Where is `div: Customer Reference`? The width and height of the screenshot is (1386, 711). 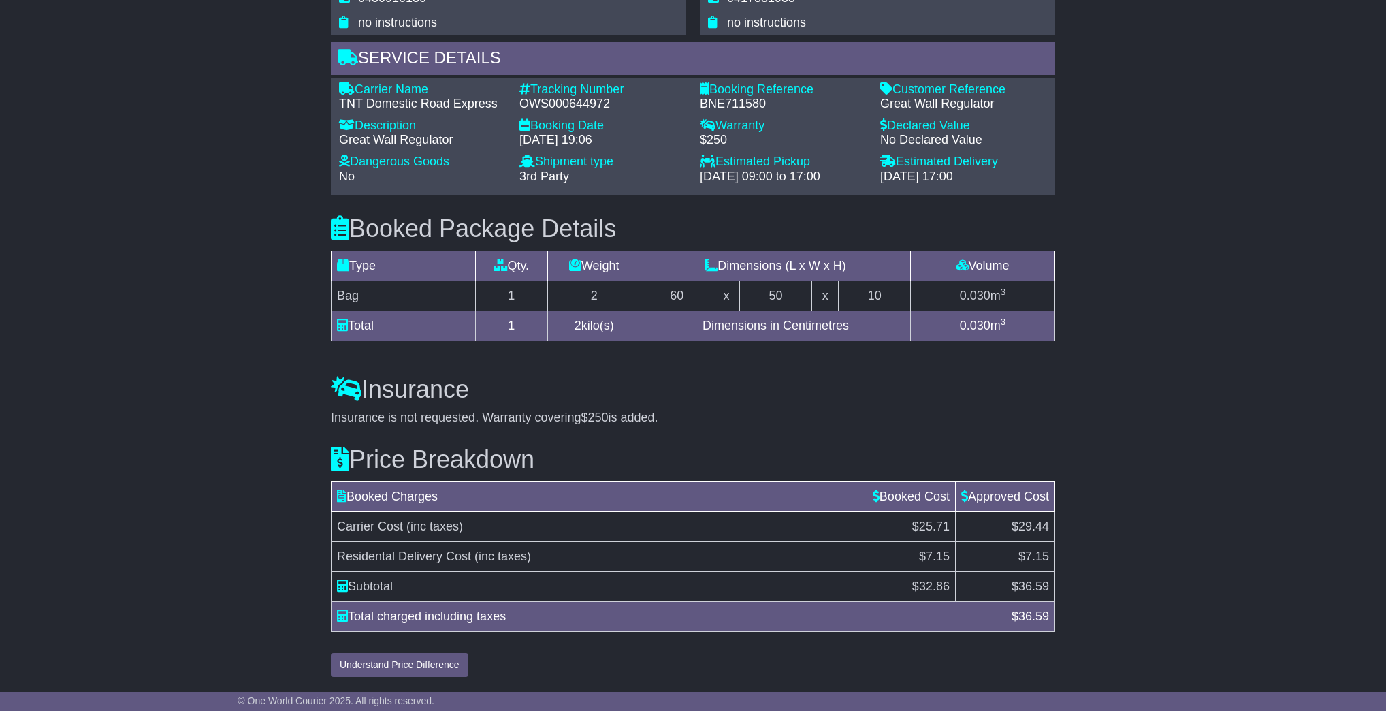
div: Customer Reference is located at coordinates (963, 90).